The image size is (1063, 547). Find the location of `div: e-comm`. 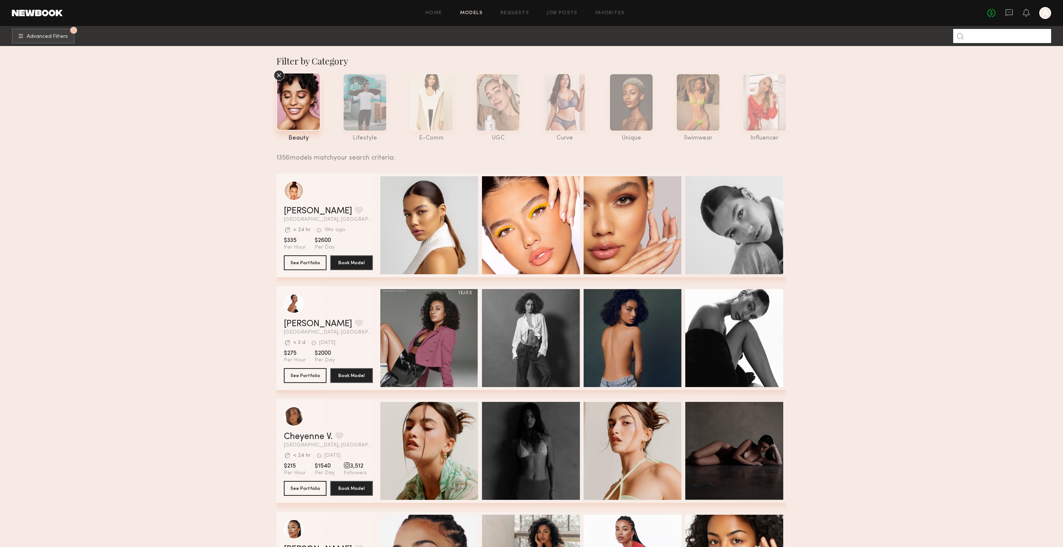

div: e-comm is located at coordinates (432, 138).